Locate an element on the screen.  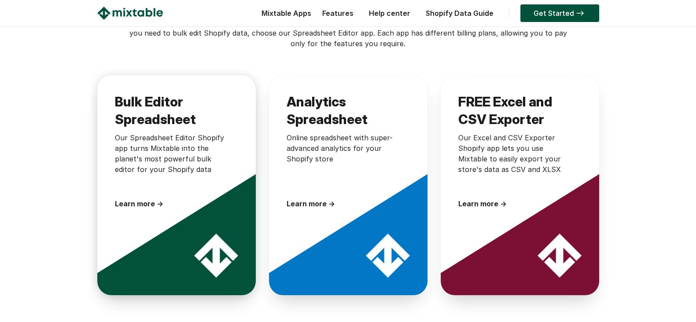
div: To use Mixtable with your Shopify store, you need to install one of our apps from the Shopify app... is located at coordinates (348, 28).